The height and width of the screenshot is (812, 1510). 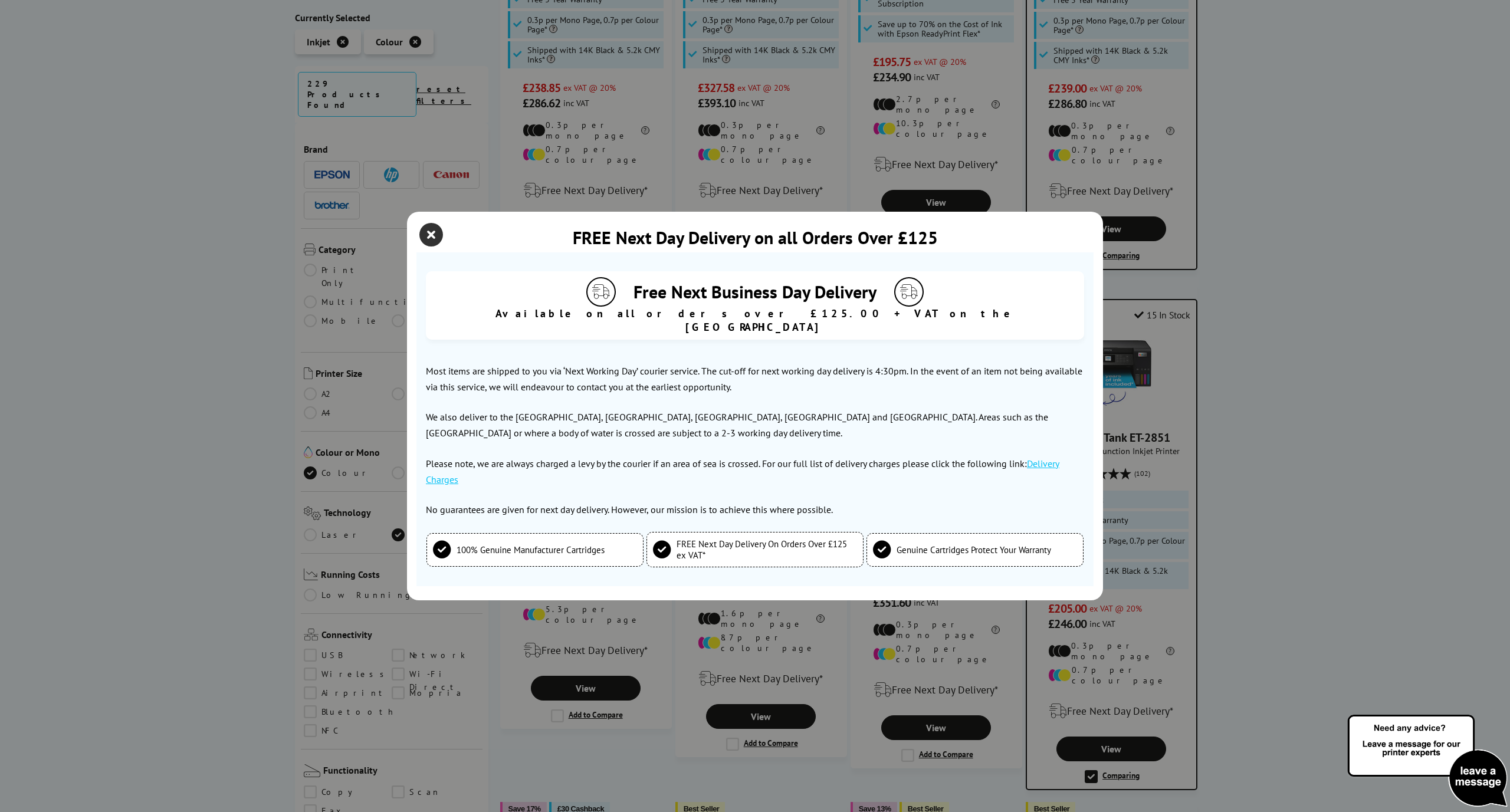 I want to click on p: Please note, we are always charged a levy by the courier if an area of sea is crossed. For our fu..., so click(x=755, y=471).